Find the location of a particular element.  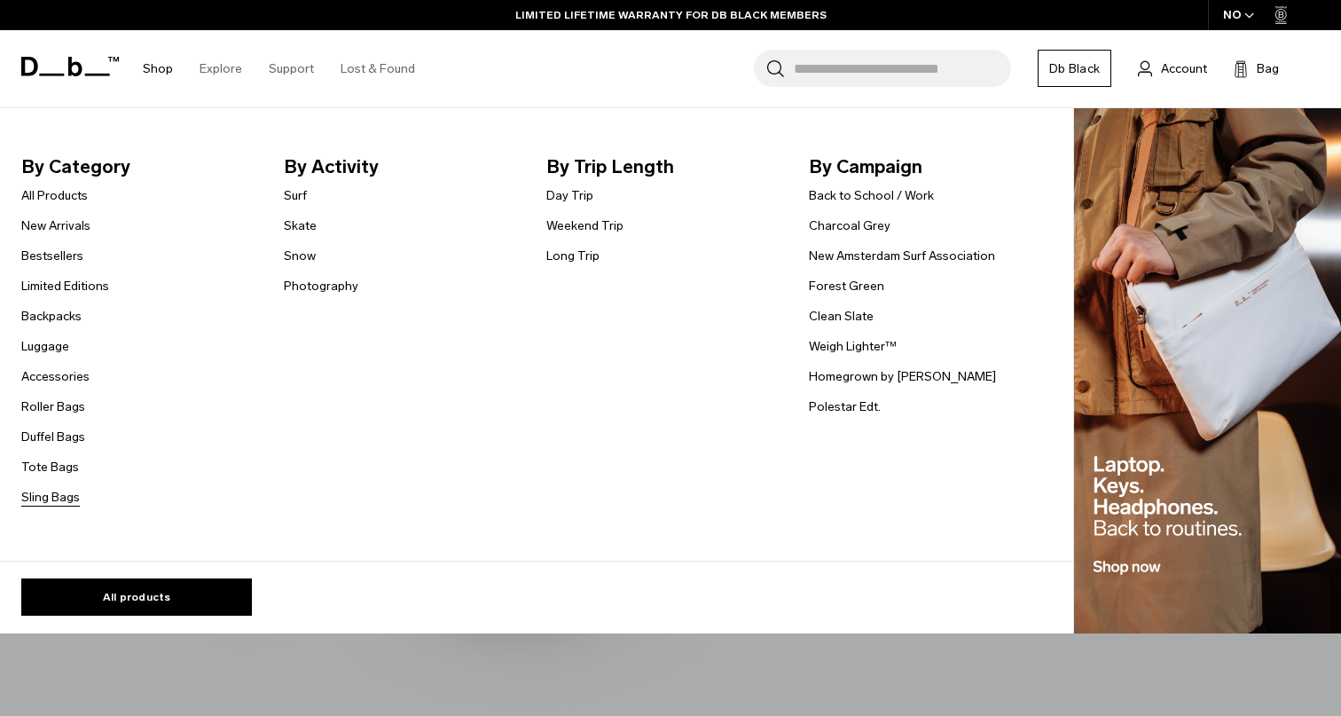

a: Day Trip is located at coordinates (569, 195).